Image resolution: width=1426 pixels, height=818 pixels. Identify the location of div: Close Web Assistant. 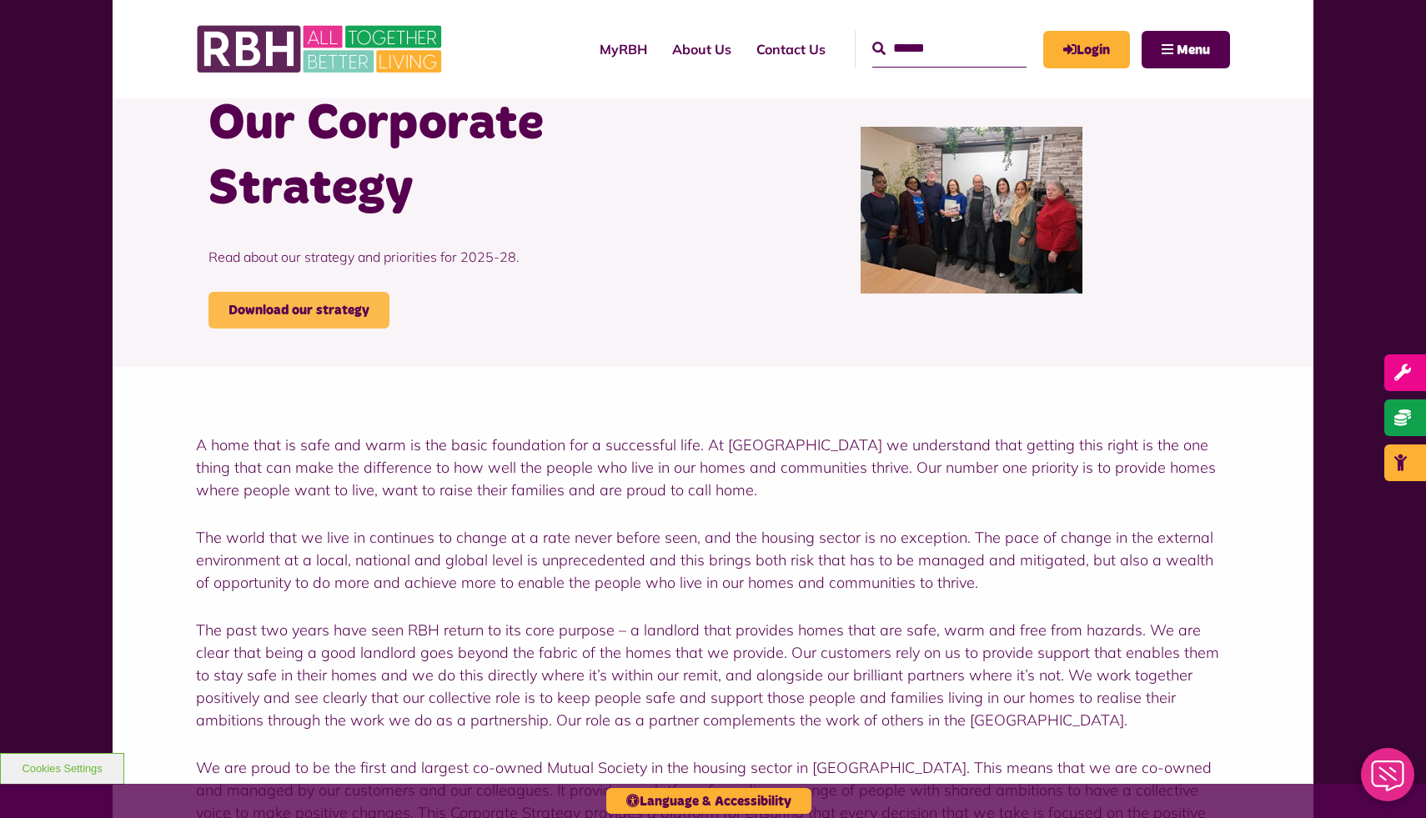
(37, 32).